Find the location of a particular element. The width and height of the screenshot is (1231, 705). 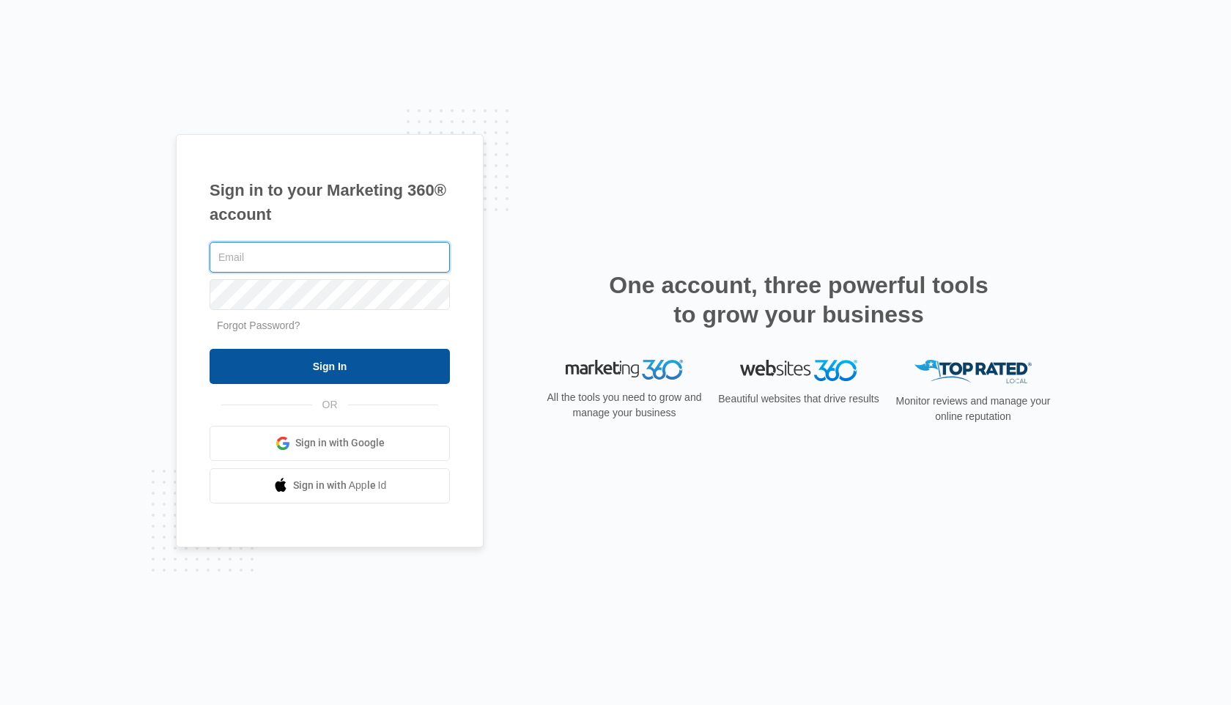

p: All the tools you need to grow and manage your business is located at coordinates (624, 405).